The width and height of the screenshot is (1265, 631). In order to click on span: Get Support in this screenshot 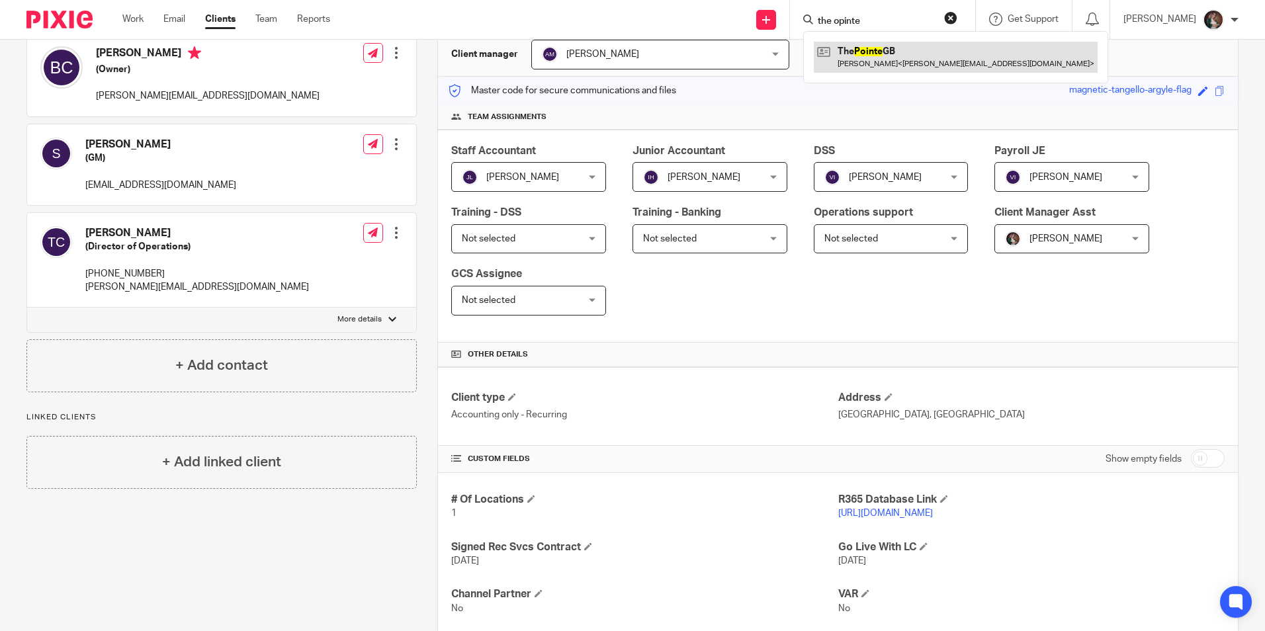, I will do `click(1032, 19)`.